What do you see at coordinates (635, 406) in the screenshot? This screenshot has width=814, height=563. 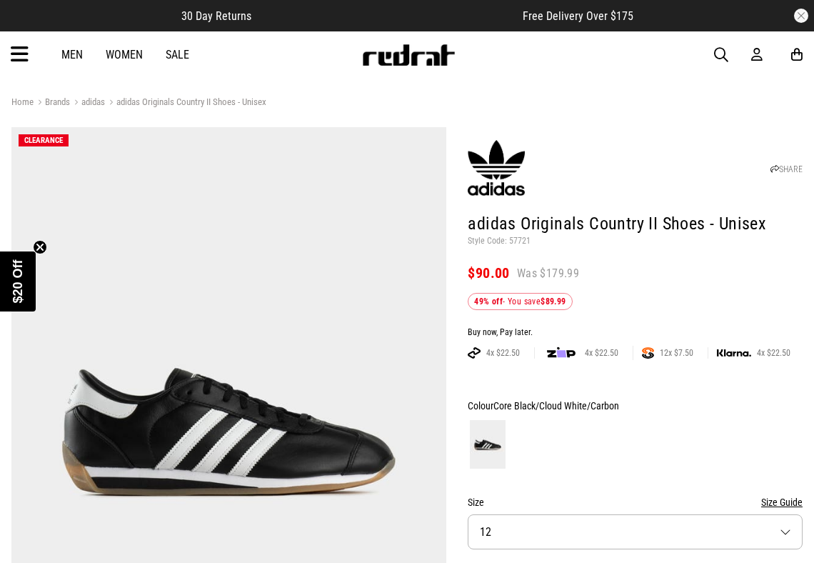 I see `div: Colour` at bounding box center [635, 406].